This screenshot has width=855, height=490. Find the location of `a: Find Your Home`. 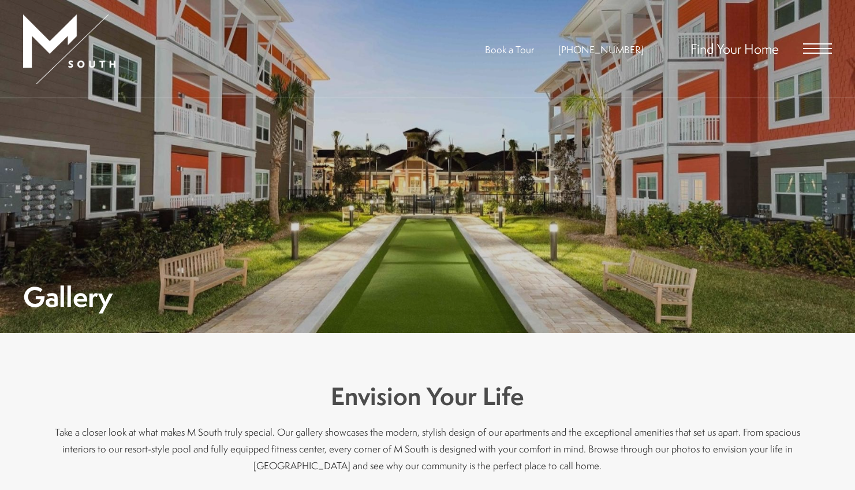

a: Find Your Home is located at coordinates (735, 49).